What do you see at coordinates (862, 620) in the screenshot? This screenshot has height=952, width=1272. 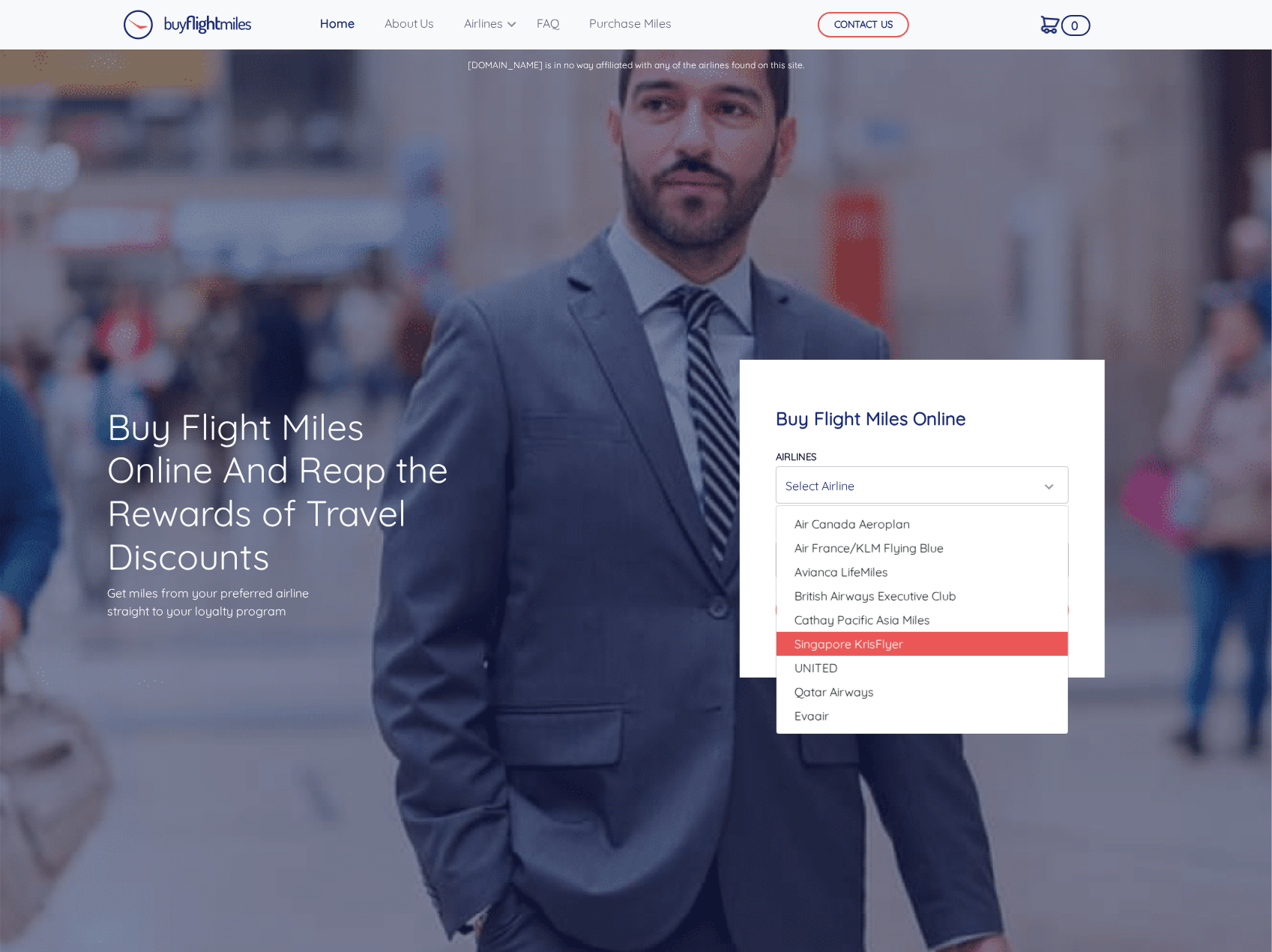 I see `span: Cathay Pacific Asia Miles` at bounding box center [862, 620].